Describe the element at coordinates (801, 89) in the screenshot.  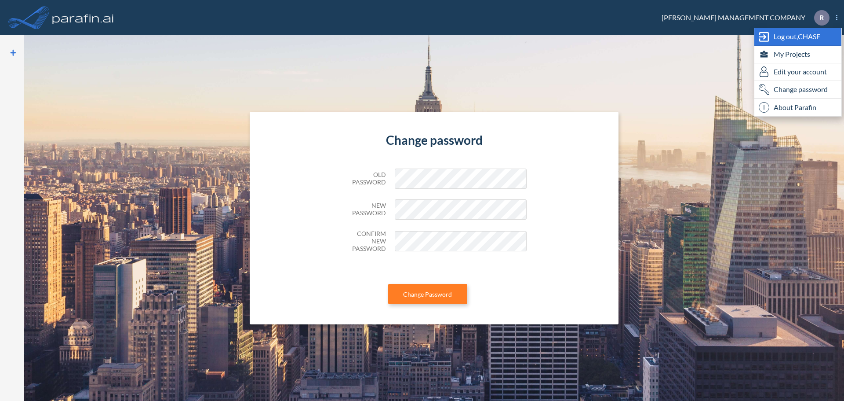
I see `span: Change password` at that location.